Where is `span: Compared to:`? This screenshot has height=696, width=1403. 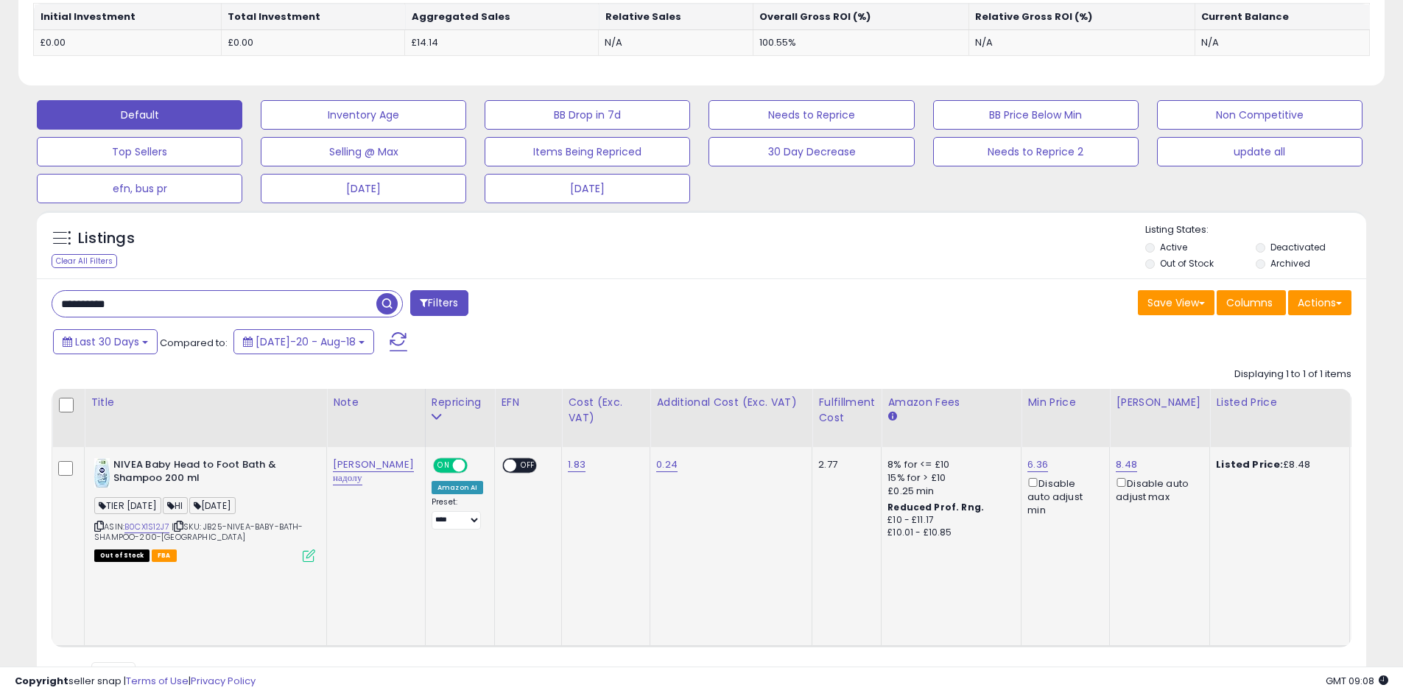 span: Compared to: is located at coordinates (194, 343).